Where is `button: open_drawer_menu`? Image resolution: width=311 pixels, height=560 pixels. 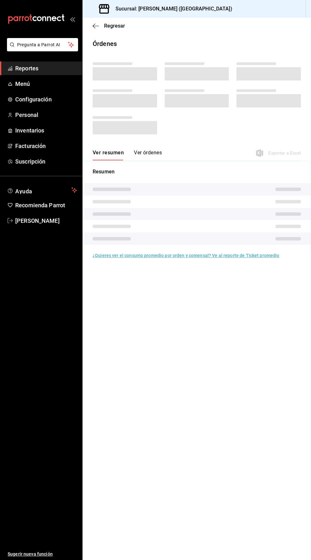
button: open_drawer_menu is located at coordinates (72, 19).